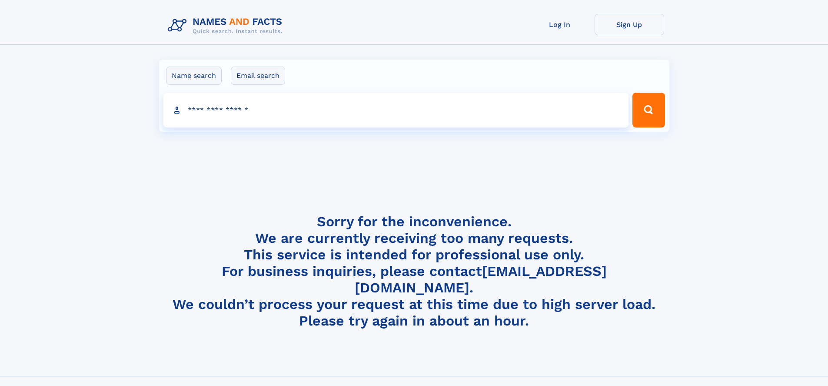  What do you see at coordinates (560, 24) in the screenshot?
I see `a: Log In` at bounding box center [560, 24].